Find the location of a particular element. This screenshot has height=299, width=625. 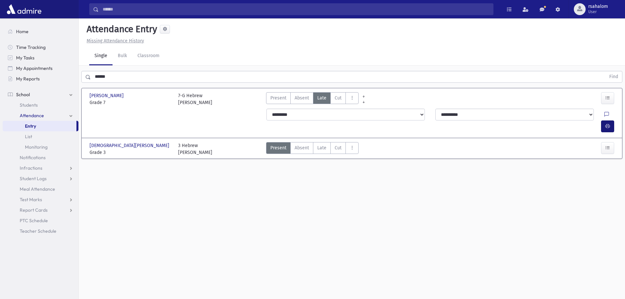

span: PTC Schedule is located at coordinates (34, 221).